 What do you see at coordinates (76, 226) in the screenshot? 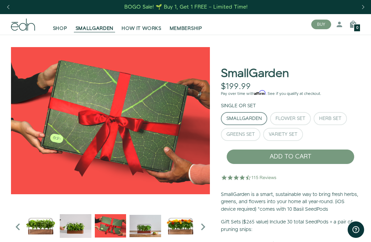
I see `img: edn-trim-basil.2021-09-07_14_55_24_1024x.gif` at bounding box center [76, 226].